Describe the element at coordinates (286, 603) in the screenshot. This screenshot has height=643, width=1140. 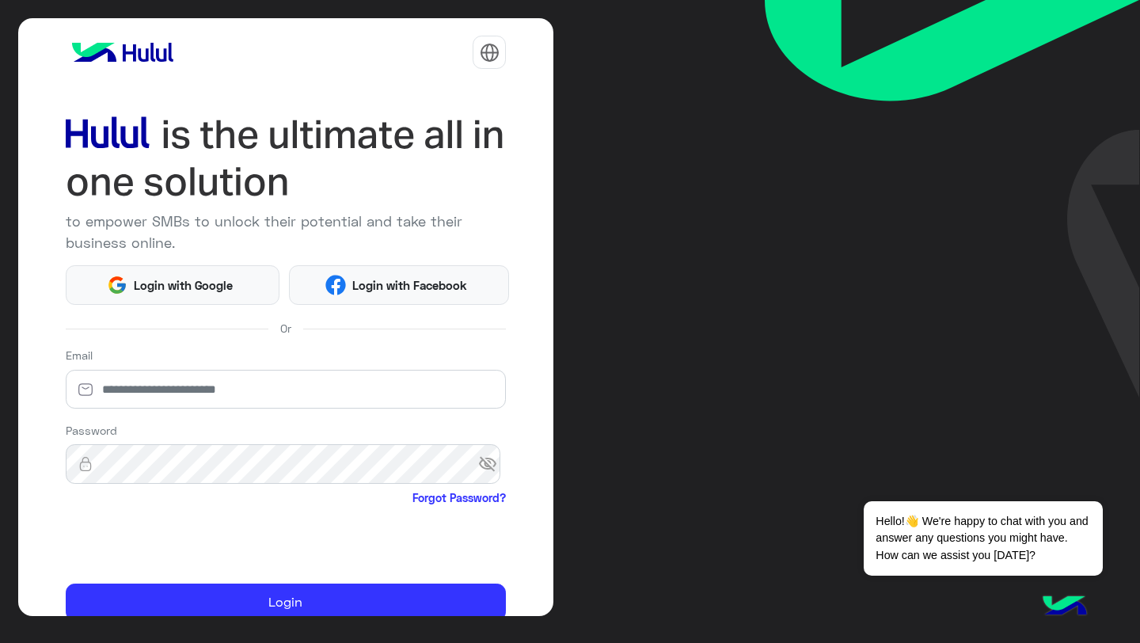
I see `button: Login` at that location.